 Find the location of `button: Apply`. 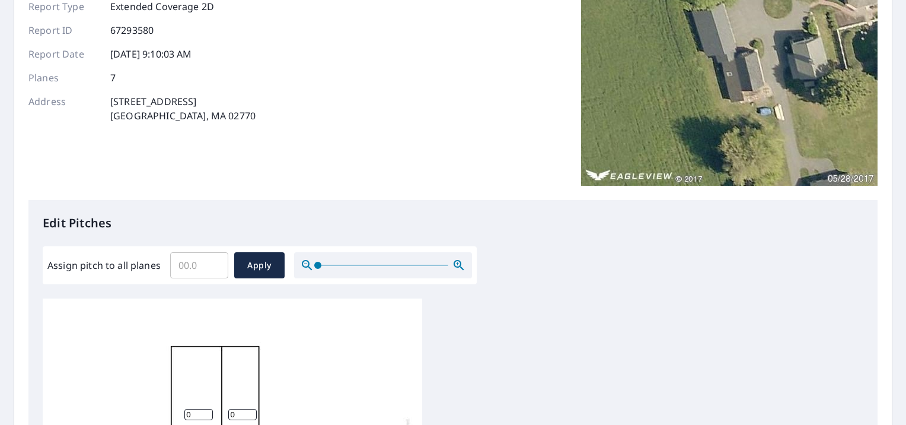

button: Apply is located at coordinates (259, 265).